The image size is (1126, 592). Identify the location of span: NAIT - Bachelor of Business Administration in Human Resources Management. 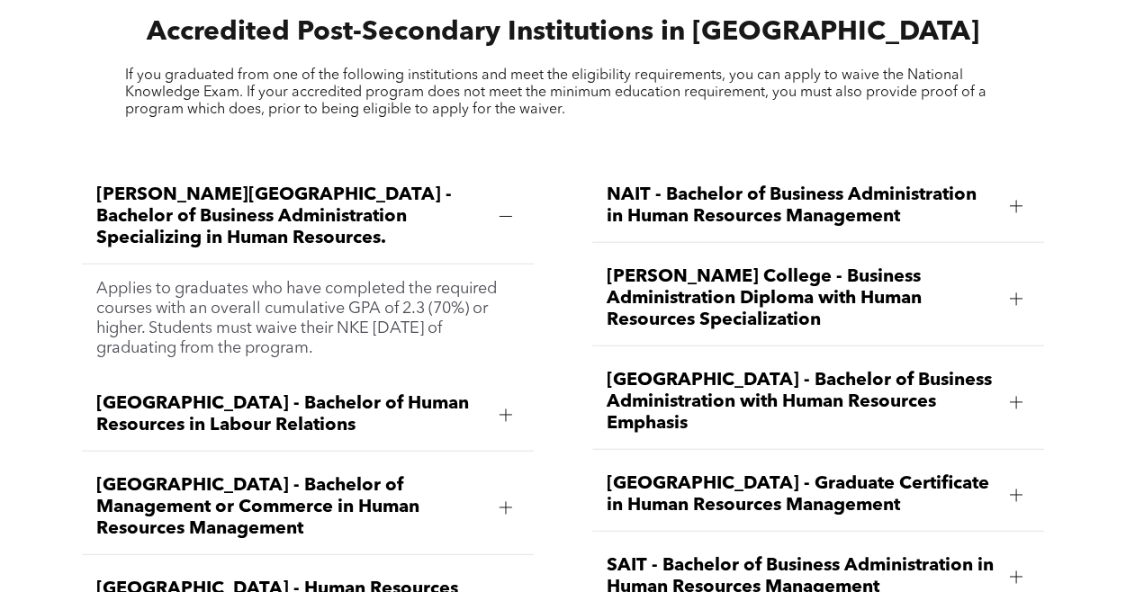
(801, 206).